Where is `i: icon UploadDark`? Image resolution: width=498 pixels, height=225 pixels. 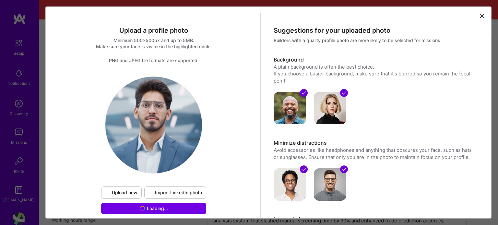 i: icon UploadDark is located at coordinates (108, 193).